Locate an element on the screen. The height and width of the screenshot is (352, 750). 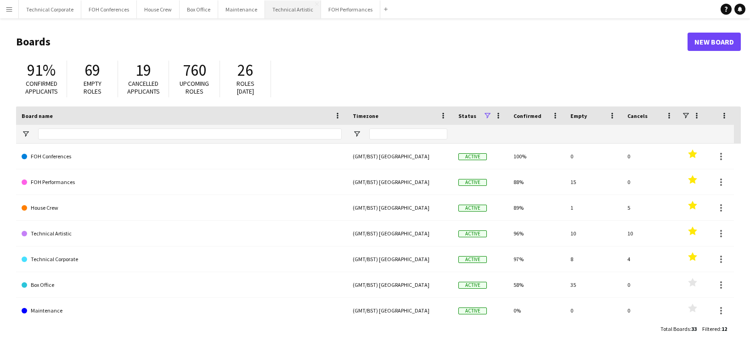
input: Board name Filter Input is located at coordinates (190, 134).